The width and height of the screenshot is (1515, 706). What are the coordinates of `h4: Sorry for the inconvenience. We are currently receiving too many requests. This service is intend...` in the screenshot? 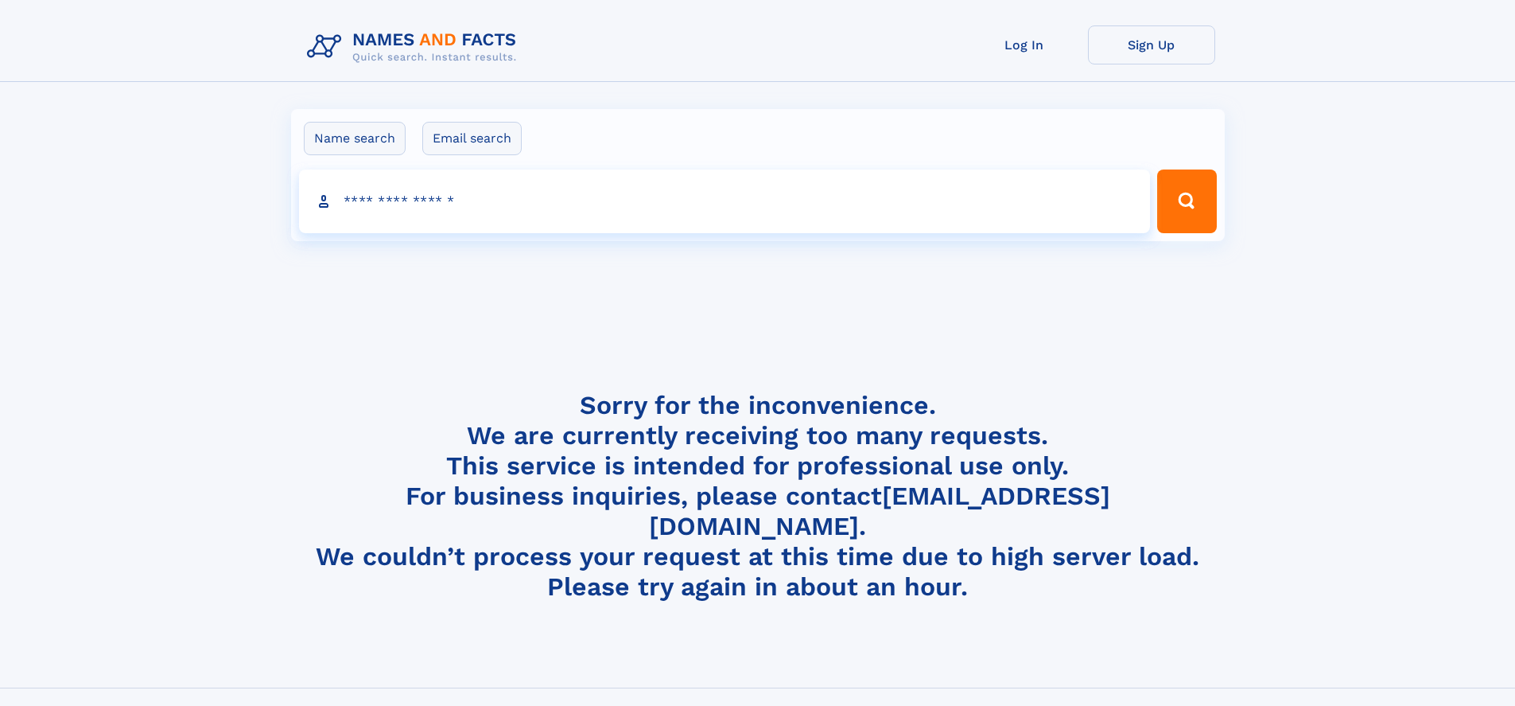 It's located at (758, 496).